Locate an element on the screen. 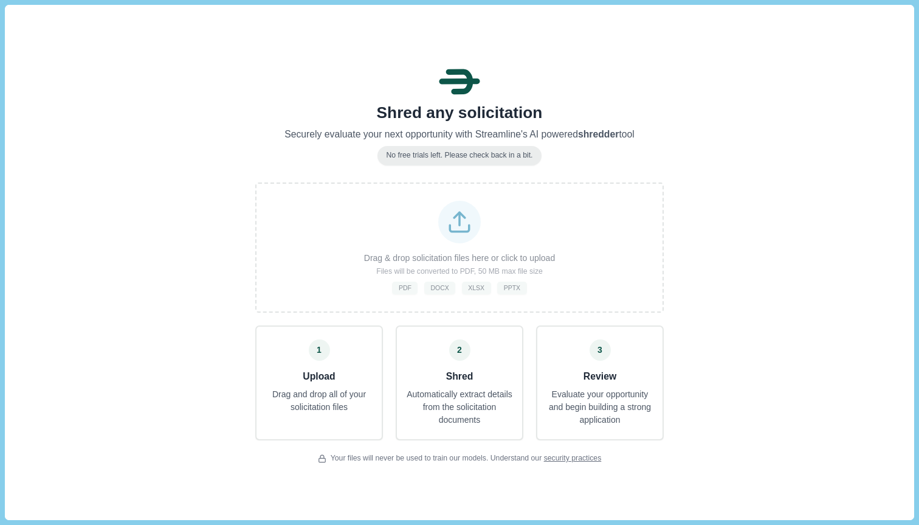 The width and height of the screenshot is (919, 525). h3: Upload is located at coordinates (319, 376).